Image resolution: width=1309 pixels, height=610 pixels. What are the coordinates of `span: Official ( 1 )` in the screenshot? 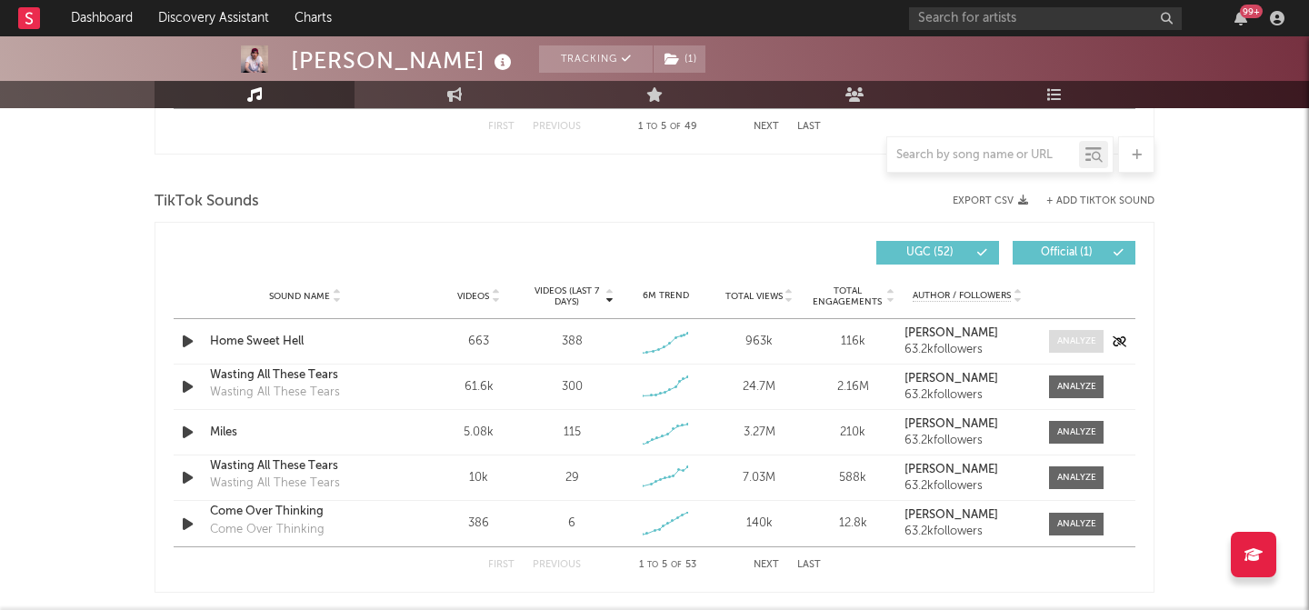 It's located at (1066, 253).